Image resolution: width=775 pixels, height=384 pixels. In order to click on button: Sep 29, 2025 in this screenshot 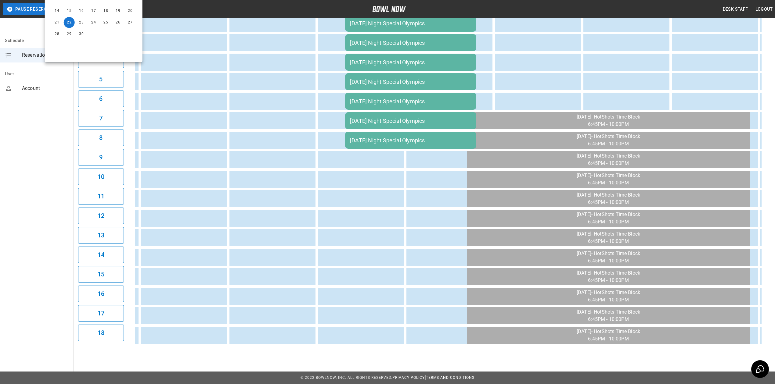, I will do `click(69, 34)`.